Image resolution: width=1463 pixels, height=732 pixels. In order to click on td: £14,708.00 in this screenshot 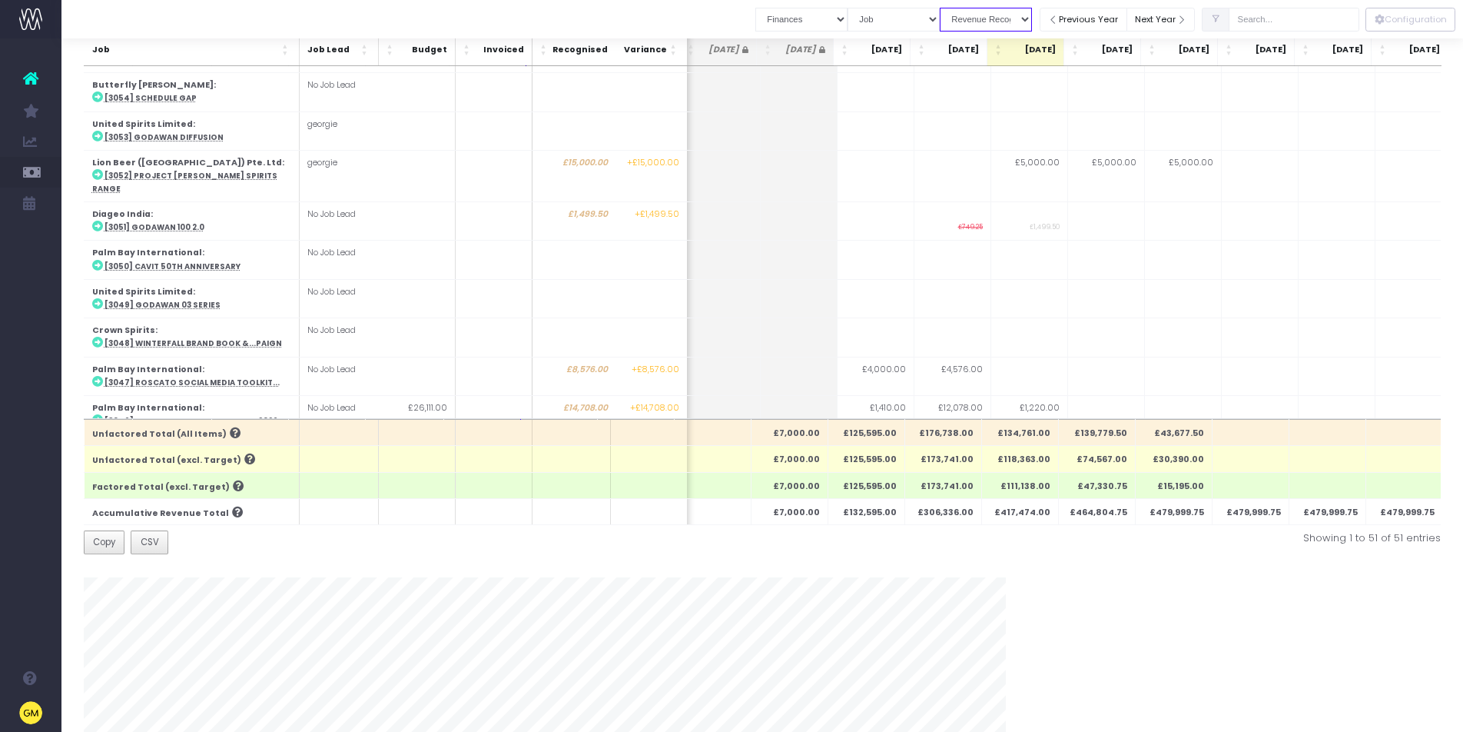, I will do `click(573, 415)`.